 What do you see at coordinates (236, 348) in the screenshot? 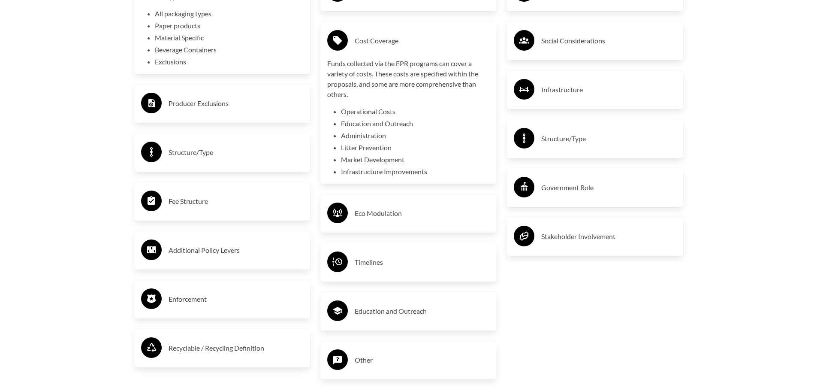
I see `h3: Recyclable / Recycling Definition` at bounding box center [236, 348].